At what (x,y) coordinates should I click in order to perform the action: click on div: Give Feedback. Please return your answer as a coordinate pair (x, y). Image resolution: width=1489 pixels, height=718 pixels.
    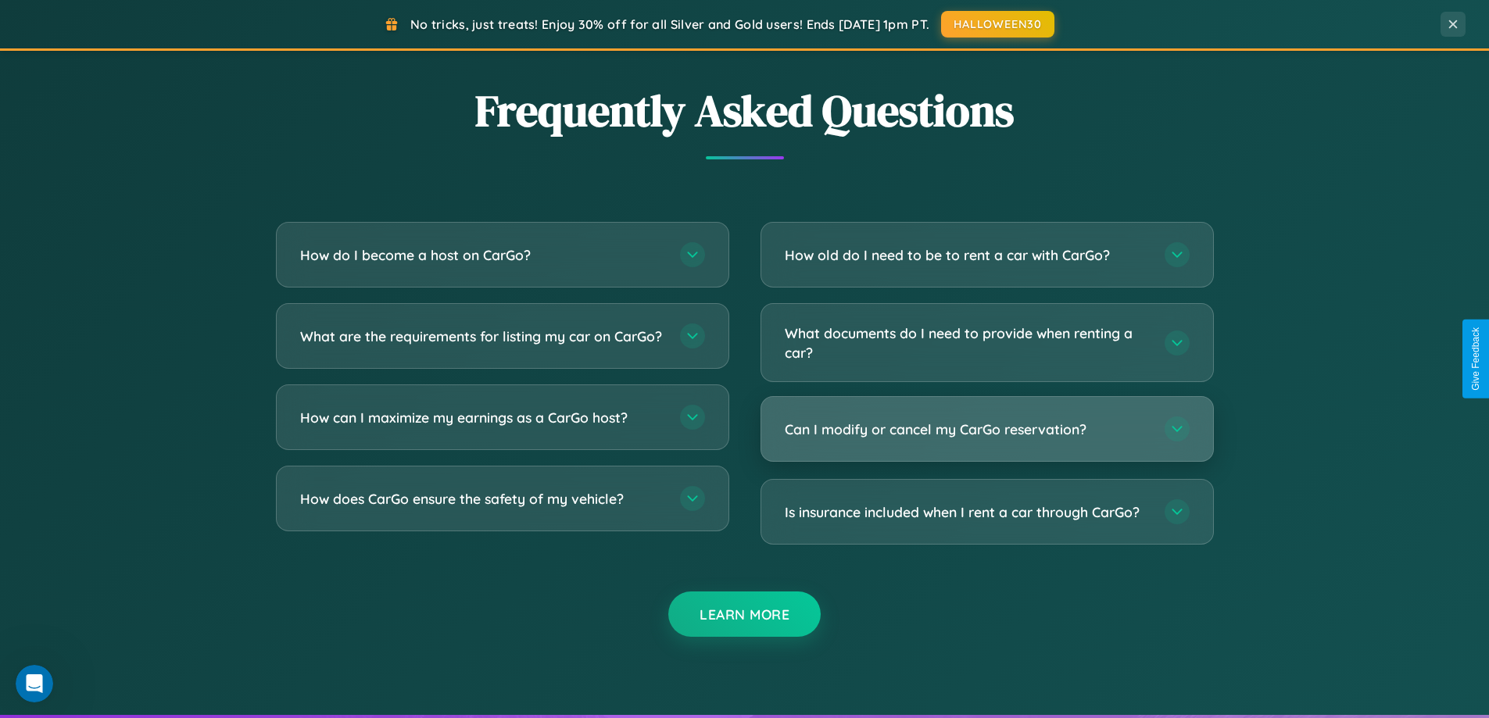
    Looking at the image, I should click on (1475, 359).